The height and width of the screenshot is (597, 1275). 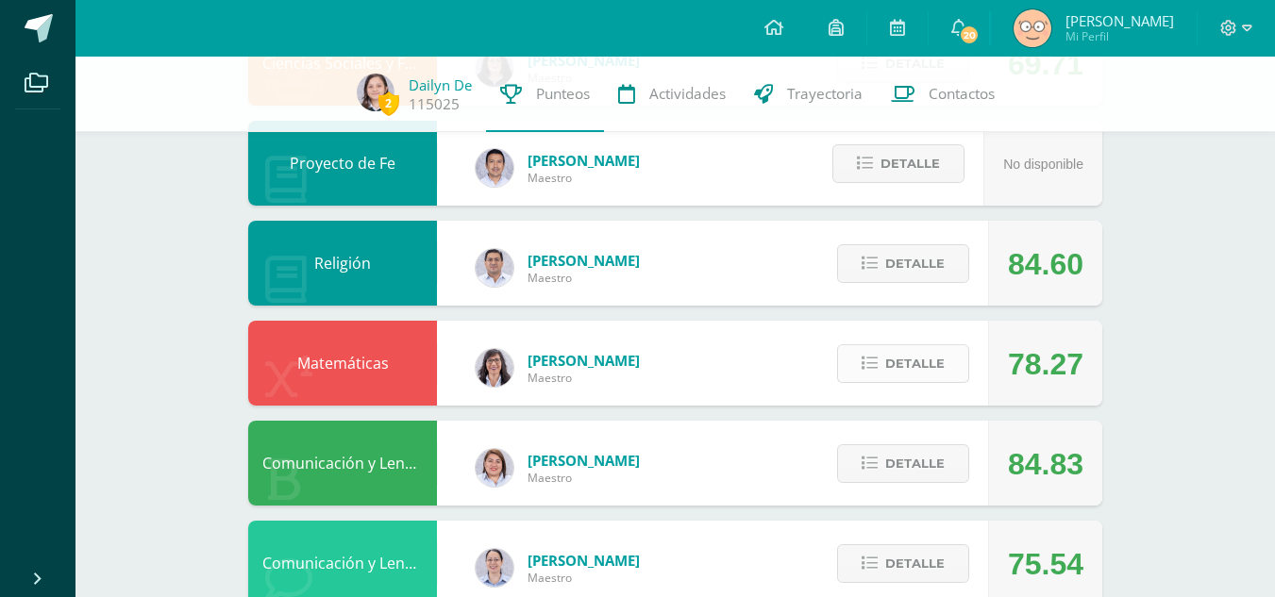 What do you see at coordinates (389, 103) in the screenshot?
I see `span: 2` at bounding box center [389, 103].